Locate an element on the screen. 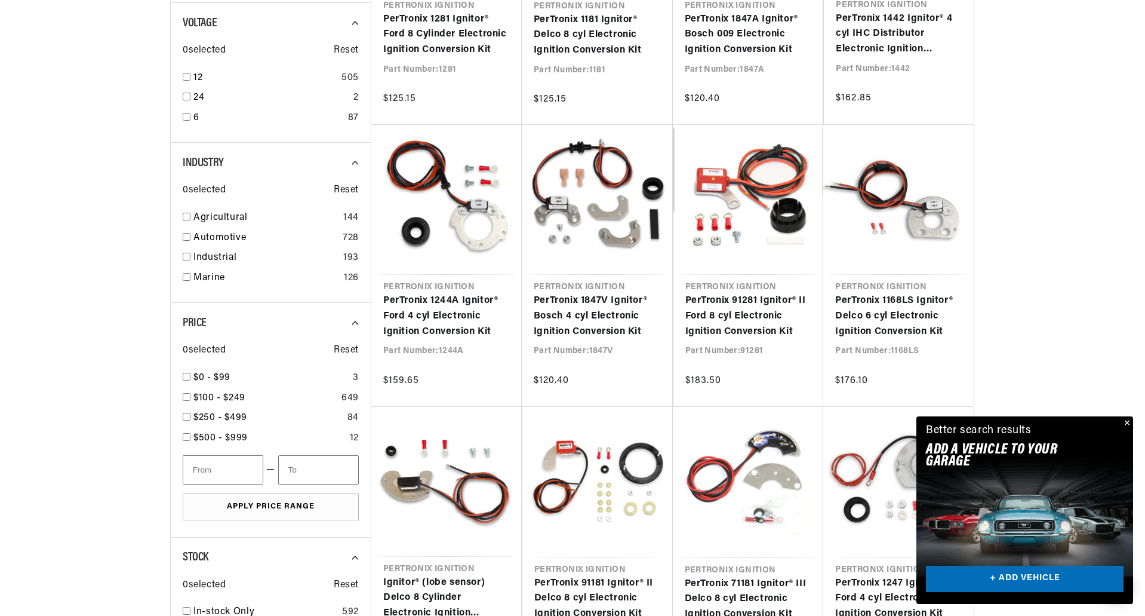 Image resolution: width=1145 pixels, height=616 pixels. span: $100 - $249 is located at coordinates (219, 398).